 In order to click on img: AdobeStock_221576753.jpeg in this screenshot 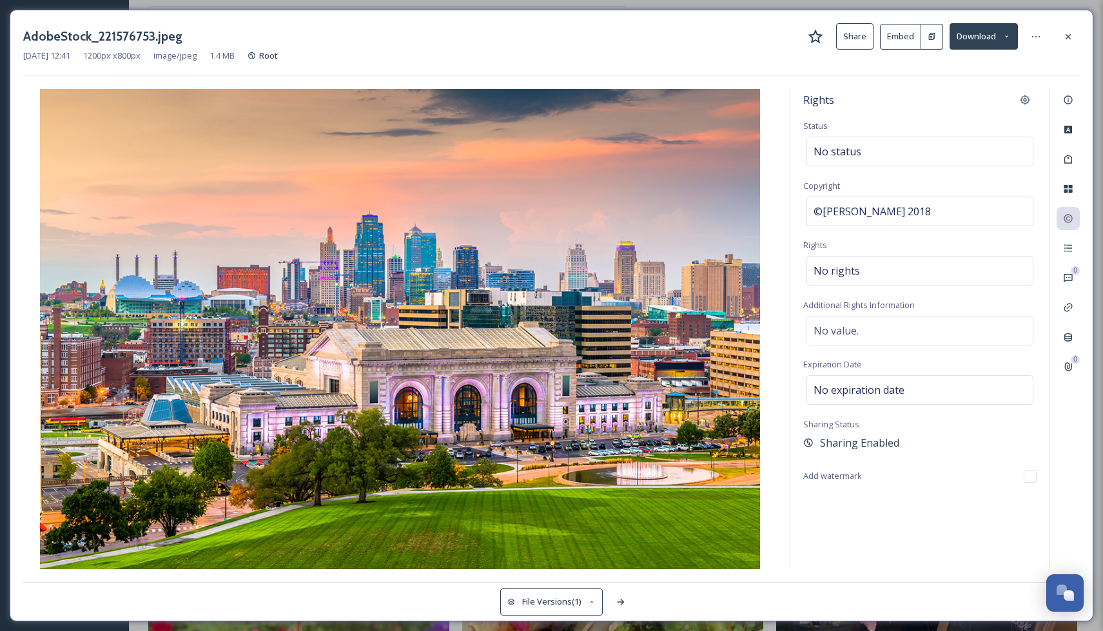, I will do `click(400, 329)`.